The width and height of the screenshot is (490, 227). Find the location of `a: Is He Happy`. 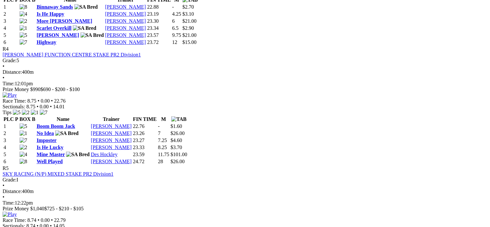

a: Is He Happy is located at coordinates (50, 14).